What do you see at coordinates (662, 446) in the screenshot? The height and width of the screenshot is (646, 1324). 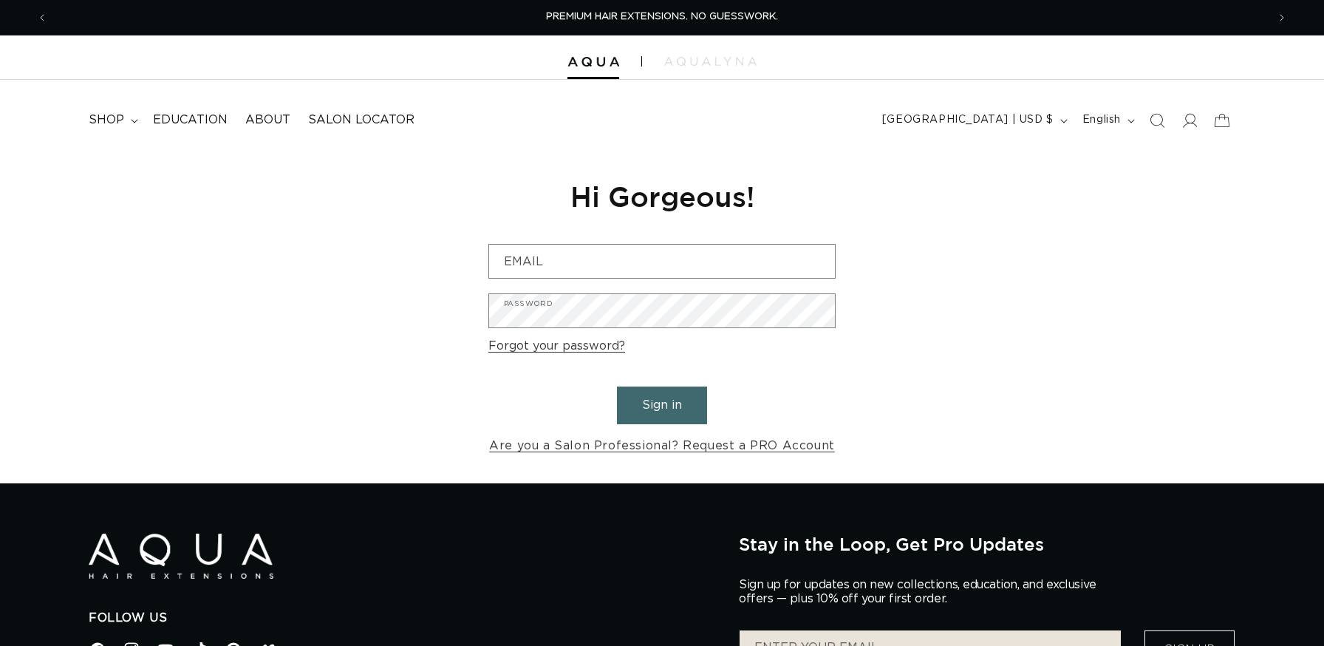 I see `a: Are you a Salon Professional? Request a PRO Account` at bounding box center [662, 446].